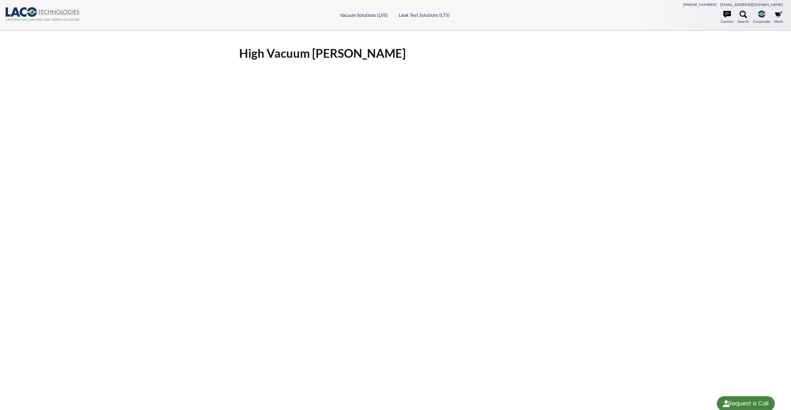  I want to click on a: Contact, so click(727, 17).